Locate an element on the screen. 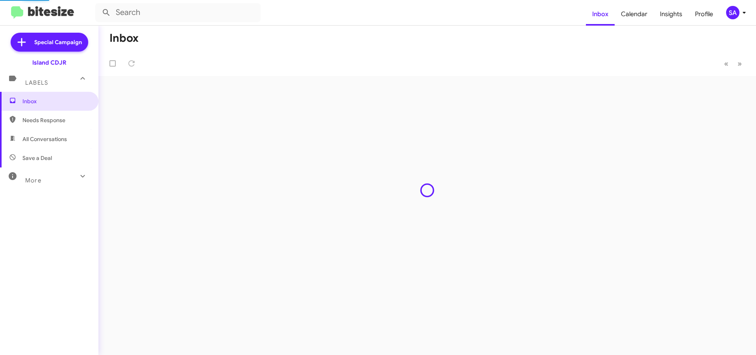  span: Labels is located at coordinates (37, 83).